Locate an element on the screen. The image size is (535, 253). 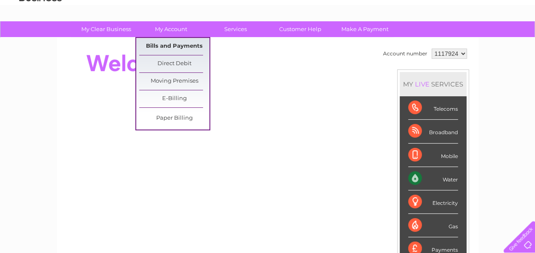
div: Mobile is located at coordinates (433, 155).